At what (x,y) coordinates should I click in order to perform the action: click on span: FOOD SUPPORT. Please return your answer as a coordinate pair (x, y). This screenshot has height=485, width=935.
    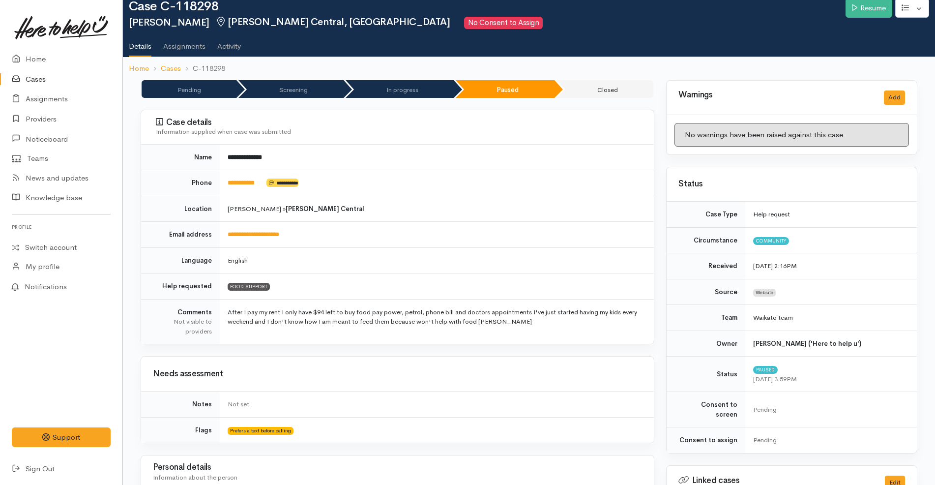
    Looking at the image, I should click on (249, 287).